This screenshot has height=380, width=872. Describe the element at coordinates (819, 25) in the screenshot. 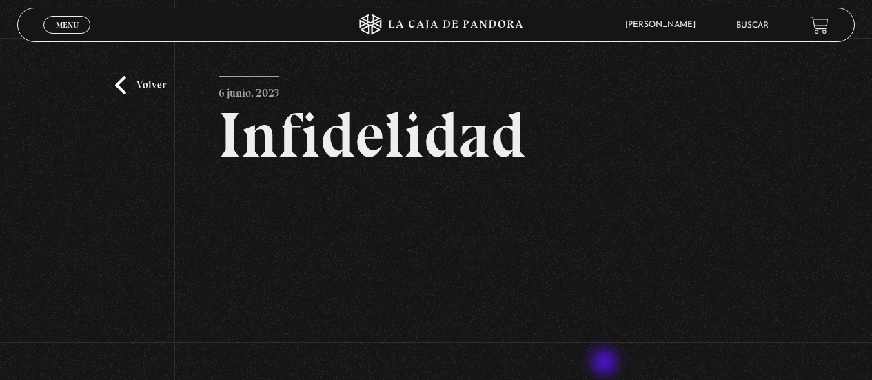

I see `a: View your shopping cart` at that location.